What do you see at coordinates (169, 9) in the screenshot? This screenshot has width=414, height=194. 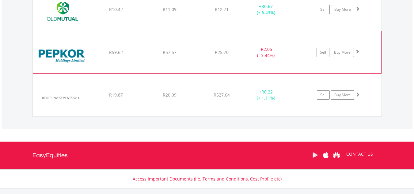 I see `span: R11.09` at bounding box center [169, 9].